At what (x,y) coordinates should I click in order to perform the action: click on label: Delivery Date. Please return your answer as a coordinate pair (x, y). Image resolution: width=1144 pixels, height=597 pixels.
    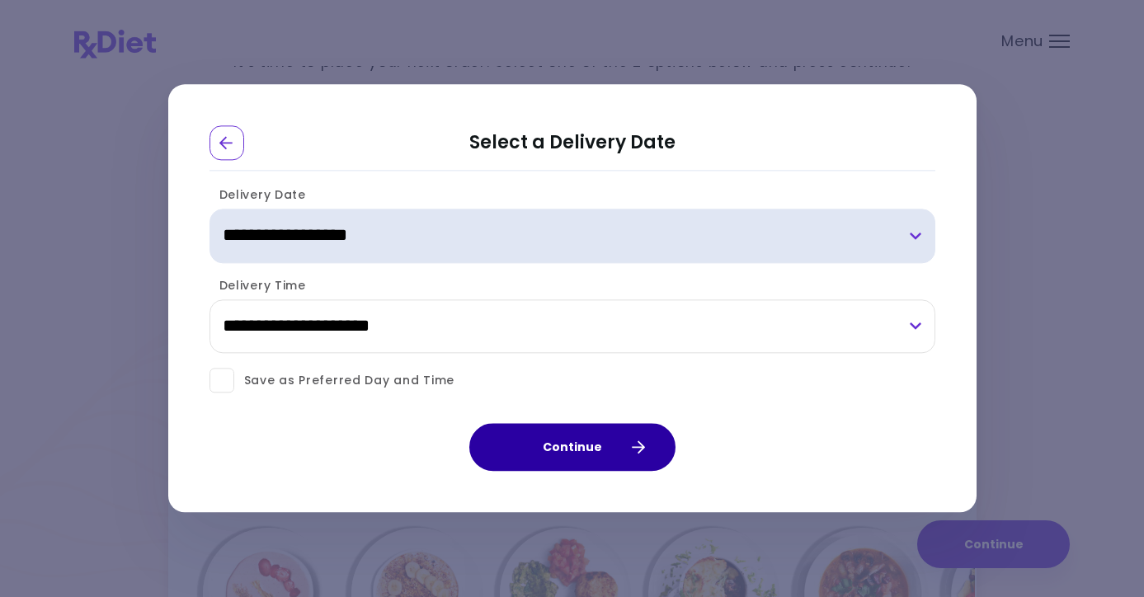
    Looking at the image, I should click on (257, 195).